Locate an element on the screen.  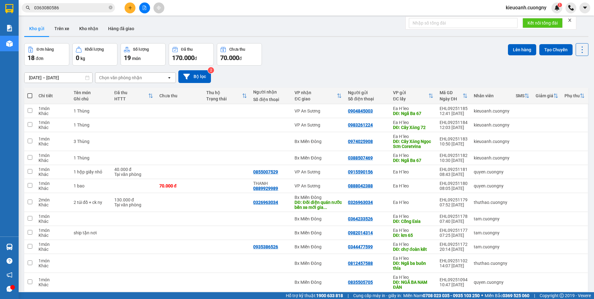
div: 3 Thùng is located at coordinates (91, 141).